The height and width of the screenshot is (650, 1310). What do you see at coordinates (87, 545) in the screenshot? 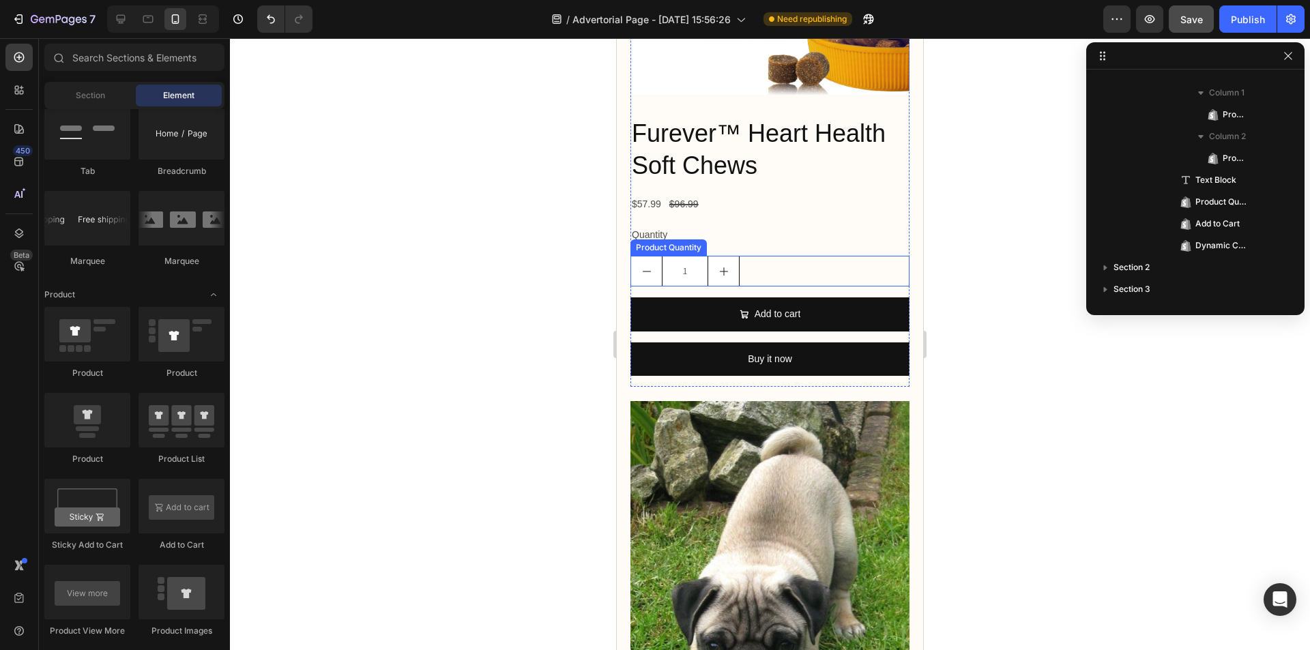
I see `div: Sticky Add to Cart` at bounding box center [87, 545].